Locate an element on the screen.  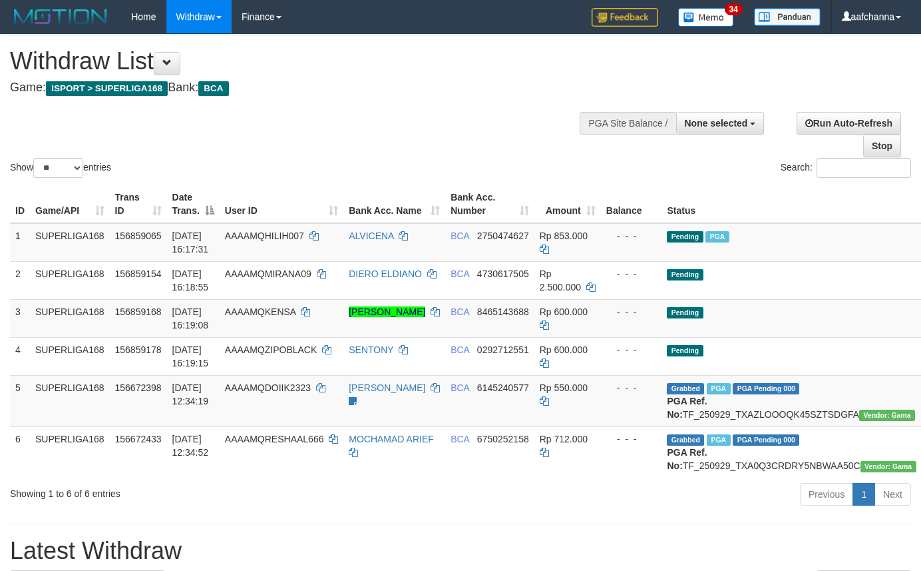
img: Button%20Memo.svg is located at coordinates (706, 17).